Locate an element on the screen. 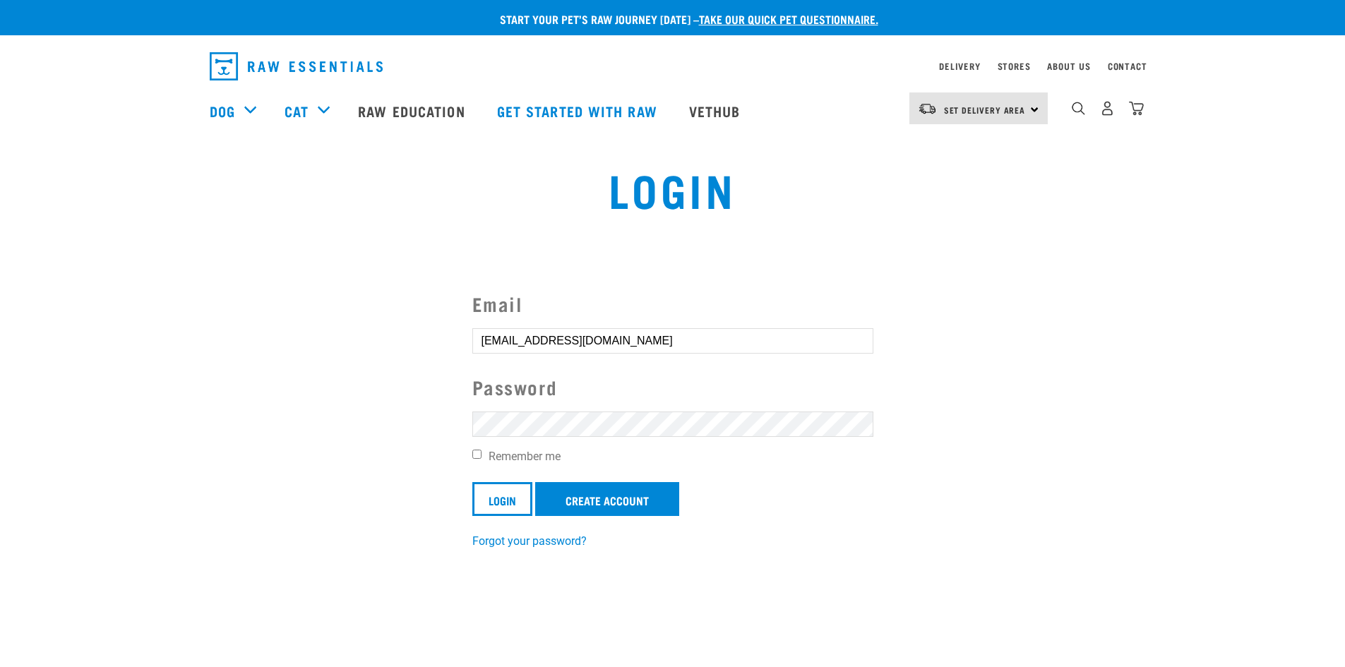 The height and width of the screenshot is (667, 1345). a: Dog is located at coordinates (222, 111).